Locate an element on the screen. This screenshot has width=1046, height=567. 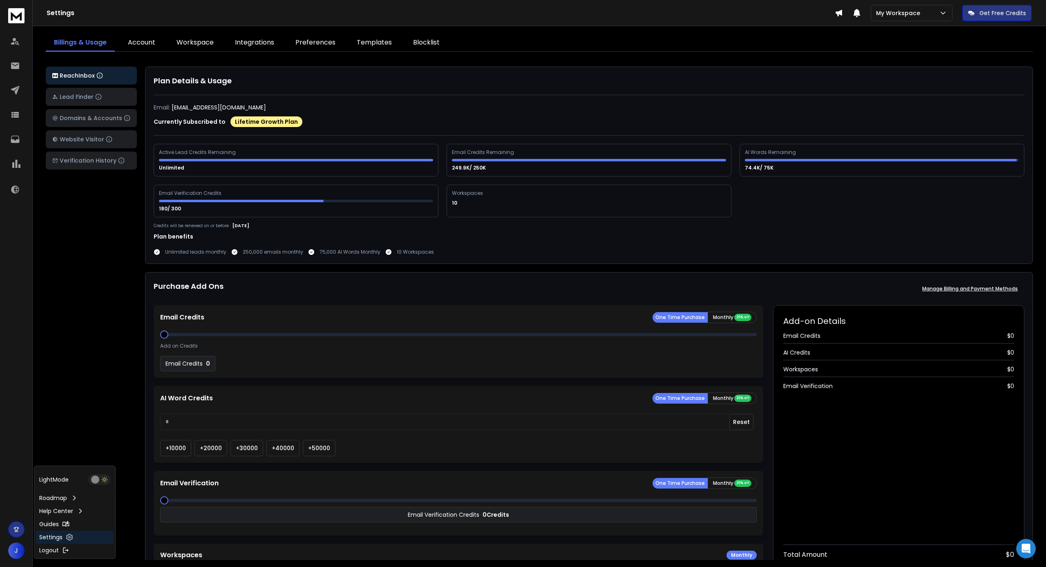
p: 250,000 emails monthly is located at coordinates (273, 252).